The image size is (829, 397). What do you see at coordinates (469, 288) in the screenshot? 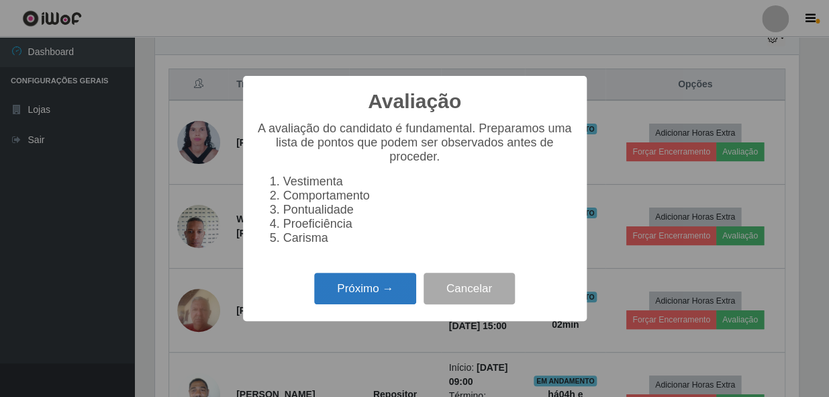
I see `button: Cancelar` at bounding box center [469, 288].